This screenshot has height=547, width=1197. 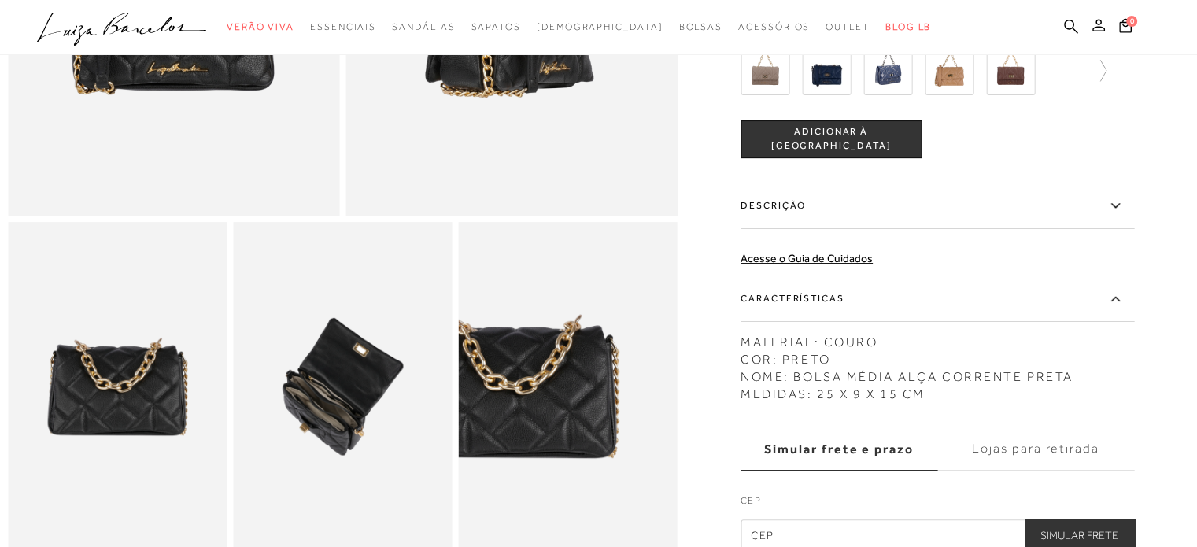 I want to click on span: 0, so click(x=1132, y=21).